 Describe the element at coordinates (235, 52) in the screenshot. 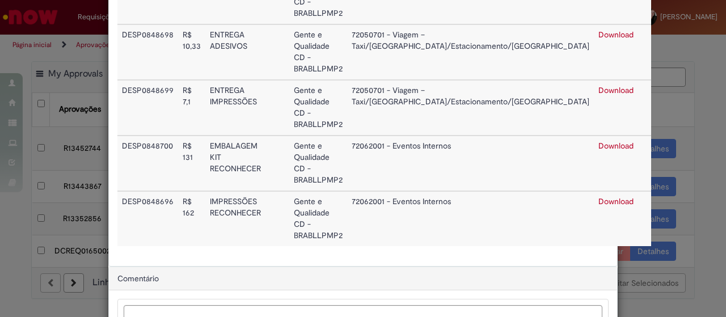

I see `td: ENTREGA ADESIVOS` at that location.